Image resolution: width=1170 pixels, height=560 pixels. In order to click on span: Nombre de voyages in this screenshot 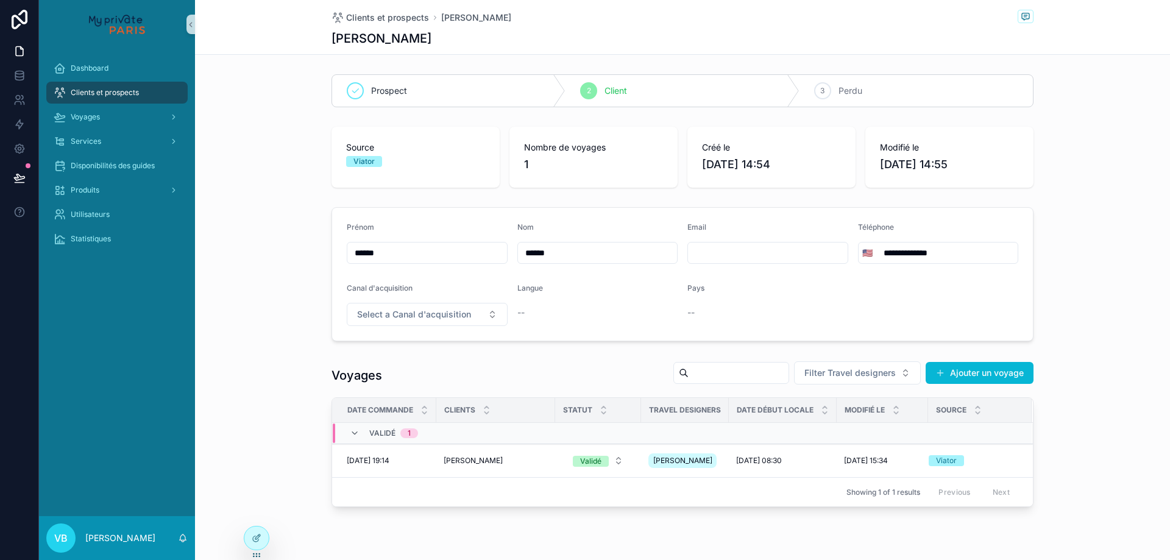, I will do `click(594, 148)`.